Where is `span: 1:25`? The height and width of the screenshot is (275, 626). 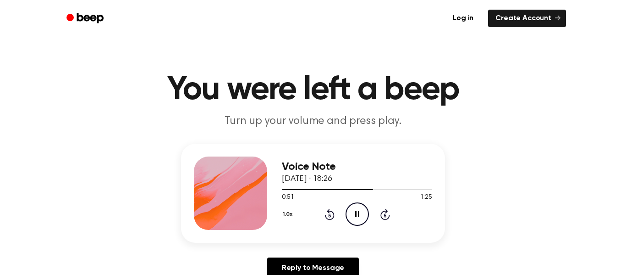
span: 1:25 is located at coordinates (426, 197).